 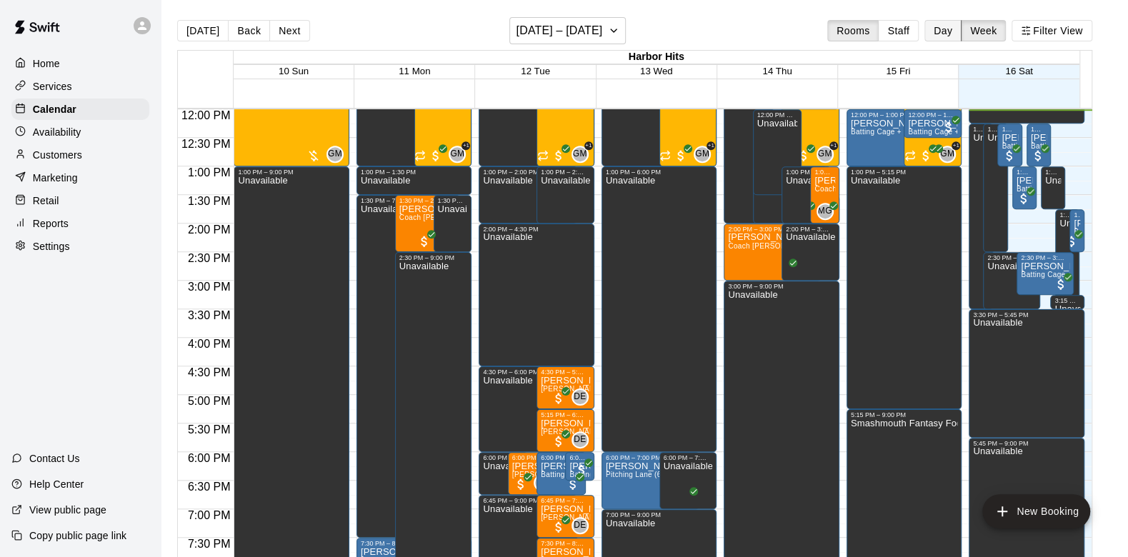 I want to click on span: 5:00 PM, so click(x=209, y=401).